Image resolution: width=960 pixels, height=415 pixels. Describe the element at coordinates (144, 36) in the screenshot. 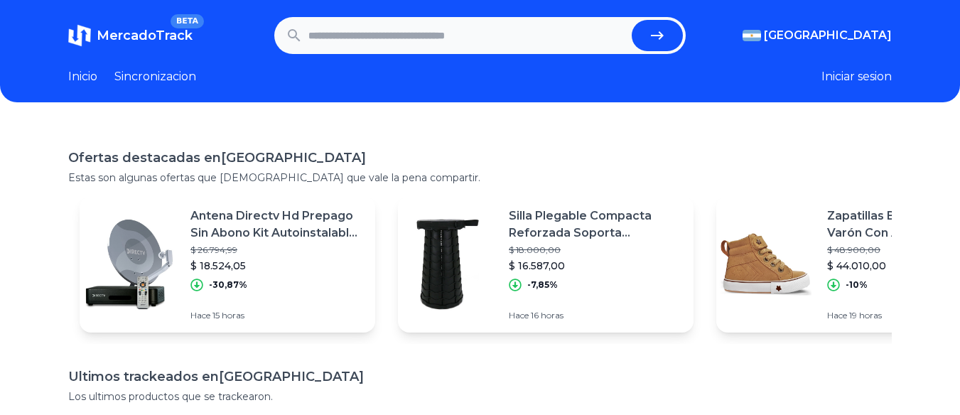

I see `span: MercadoTrack` at that location.